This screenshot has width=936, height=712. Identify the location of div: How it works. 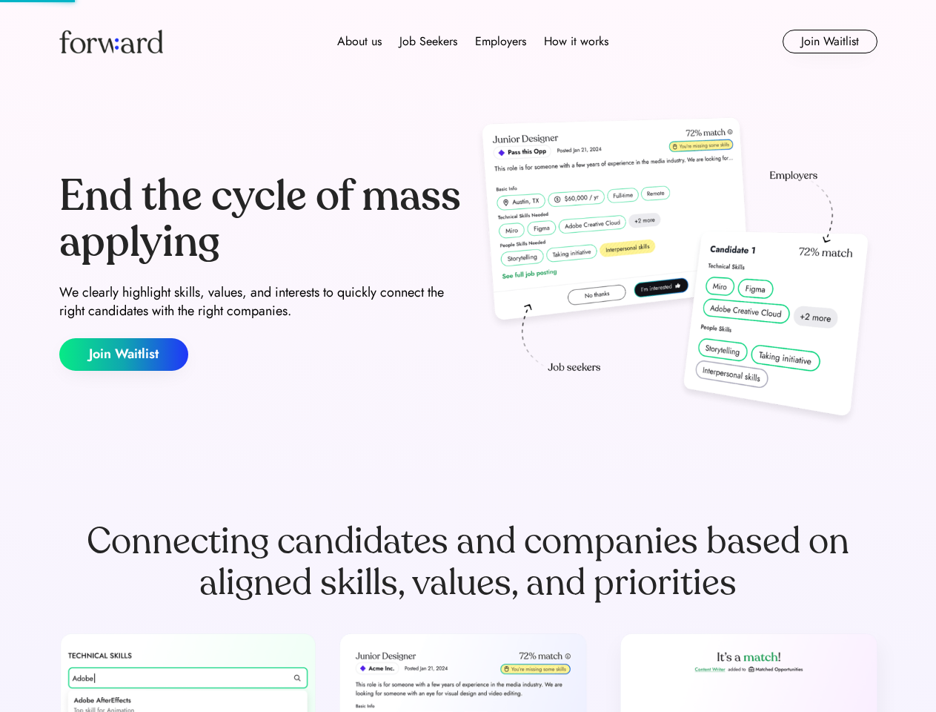
(576, 42).